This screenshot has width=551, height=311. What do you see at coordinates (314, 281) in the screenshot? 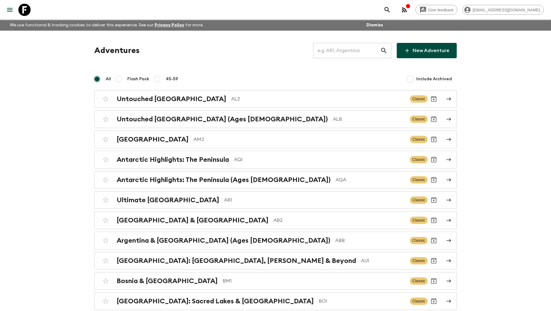
I see `p: BM1` at bounding box center [314, 281].